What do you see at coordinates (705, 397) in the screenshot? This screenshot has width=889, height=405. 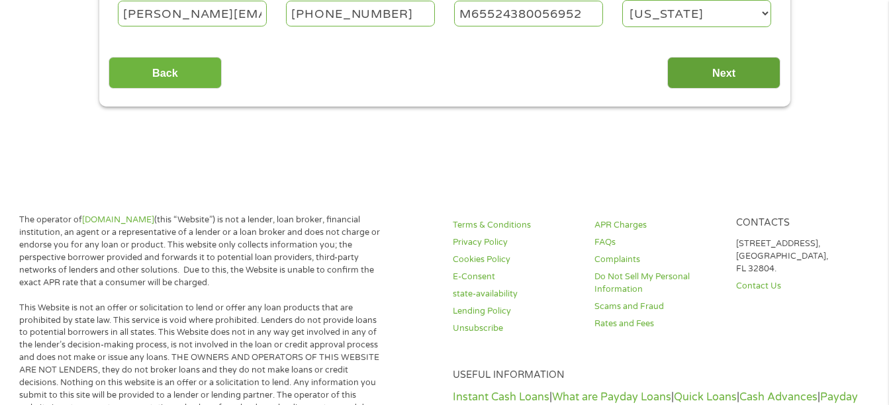 I see `a: Quick Loans` at bounding box center [705, 397].